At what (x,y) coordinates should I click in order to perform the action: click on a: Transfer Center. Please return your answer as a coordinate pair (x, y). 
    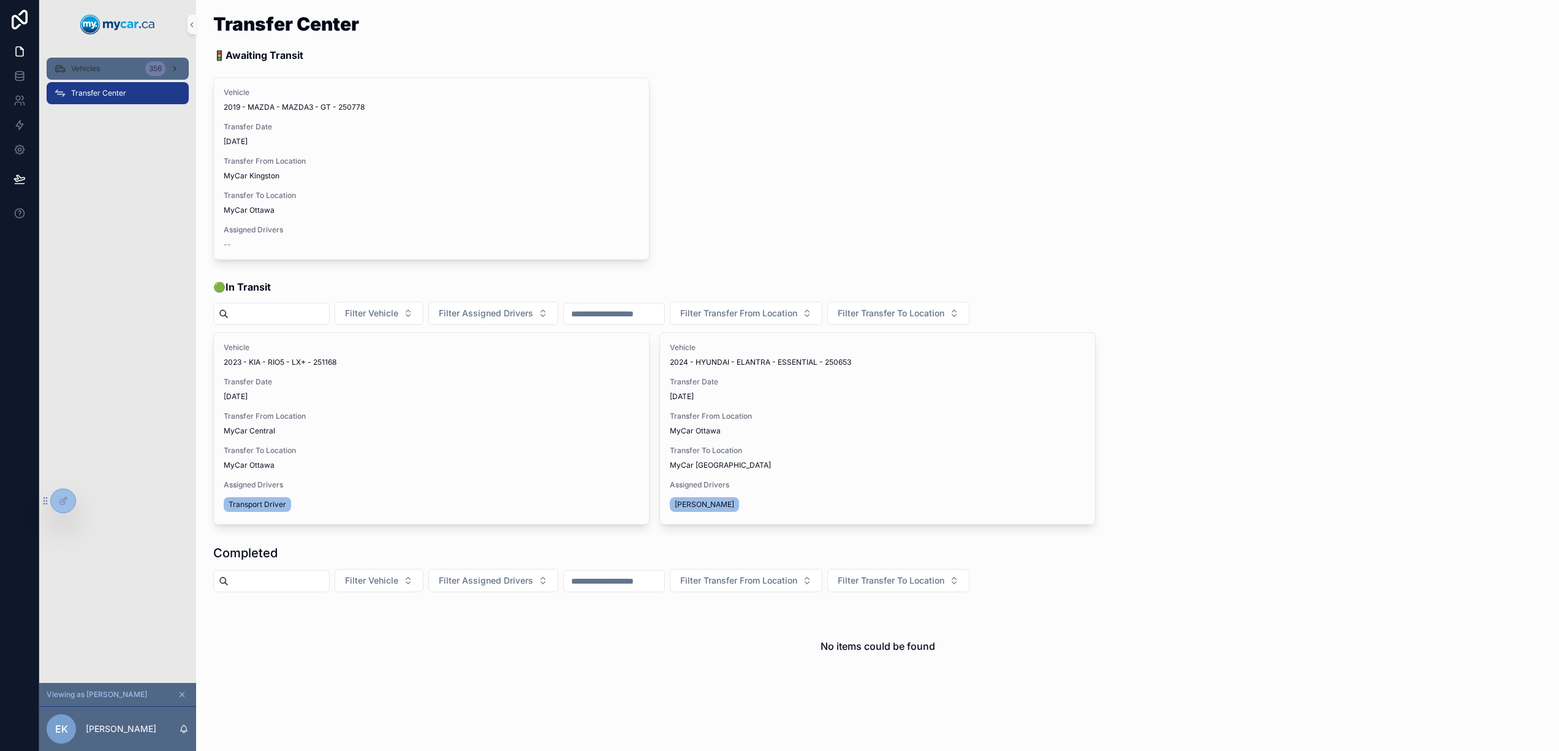
    Looking at the image, I should click on (118, 93).